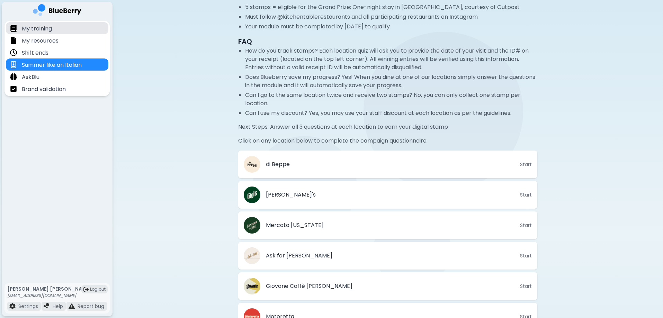 This screenshot has height=318, width=663. Describe the element at coordinates (388, 141) in the screenshot. I see `p: Click on any location below to complete the campaign questionnaire.` at that location.